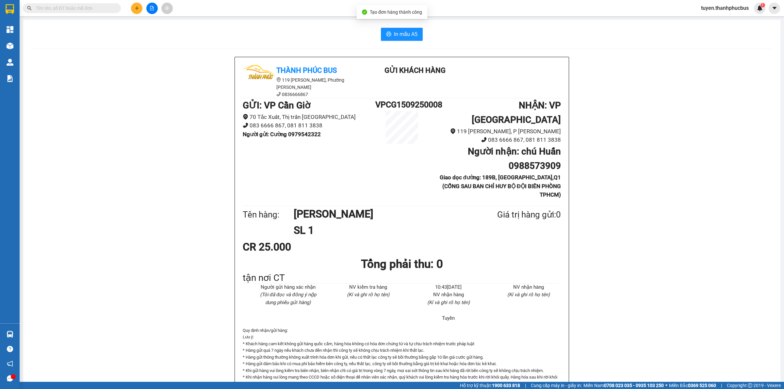  What do you see at coordinates (402, 357) in the screenshot?
I see `div: Quy định nhận/gửi hàng :` at bounding box center [402, 357].